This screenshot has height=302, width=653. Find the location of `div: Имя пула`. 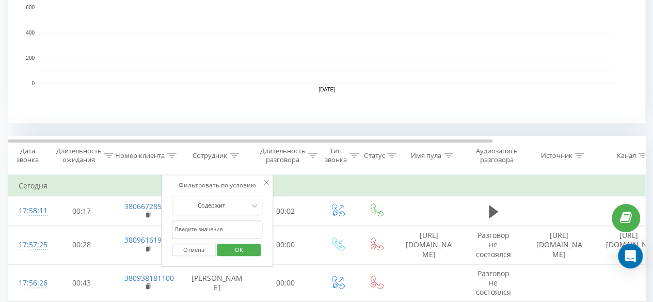

div: Имя пула is located at coordinates (426, 155).